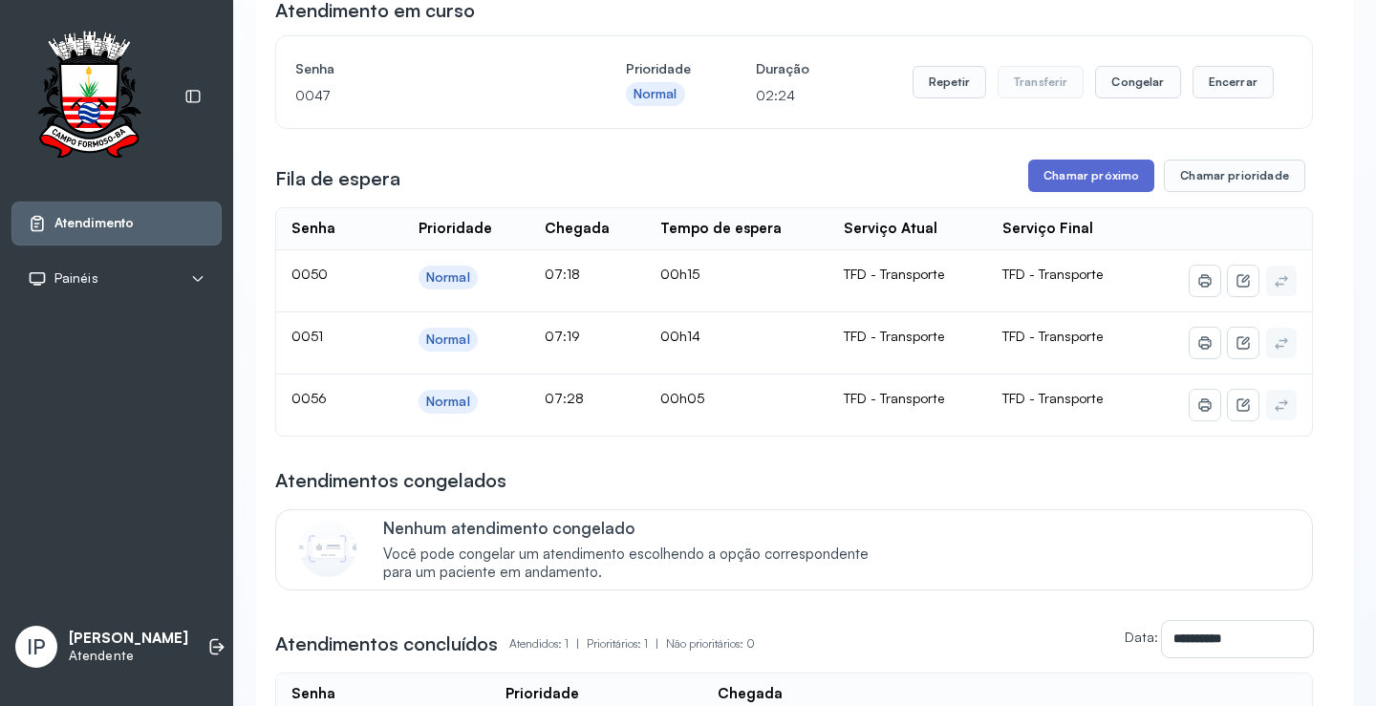 This screenshot has height=706, width=1376. What do you see at coordinates (562, 335) in the screenshot?
I see `span: 07:19` at bounding box center [562, 335].